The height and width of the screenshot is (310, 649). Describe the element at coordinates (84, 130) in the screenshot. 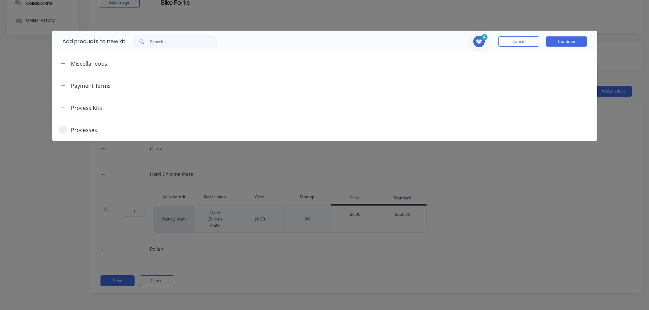

I see `div: Processes` at that location.